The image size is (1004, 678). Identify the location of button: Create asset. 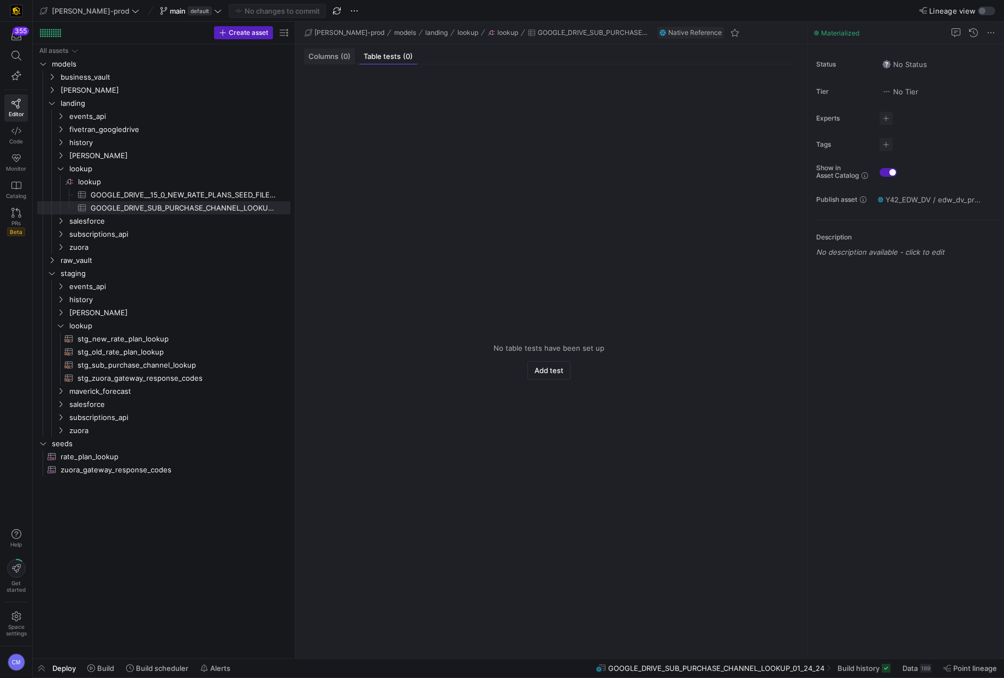
(243, 33).